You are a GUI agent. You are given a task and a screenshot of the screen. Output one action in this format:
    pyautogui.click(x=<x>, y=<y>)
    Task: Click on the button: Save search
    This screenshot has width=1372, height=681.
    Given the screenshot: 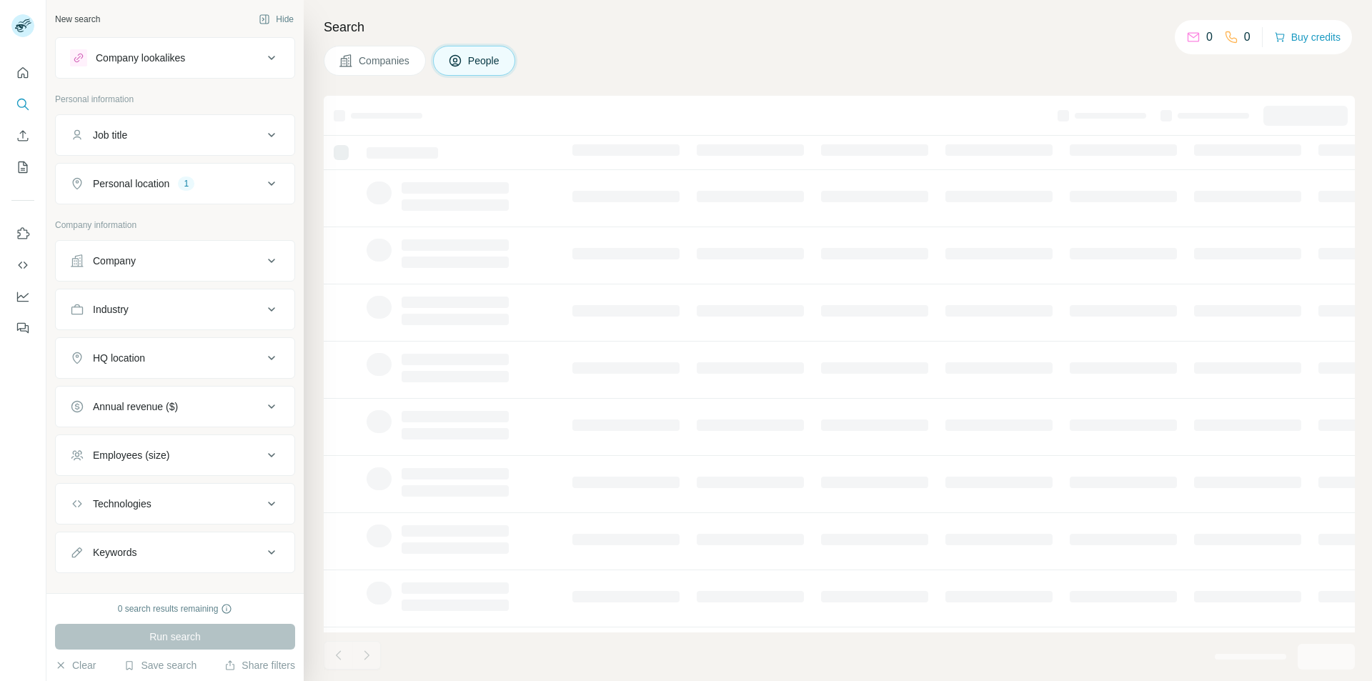 What is the action you would take?
    pyautogui.click(x=160, y=665)
    